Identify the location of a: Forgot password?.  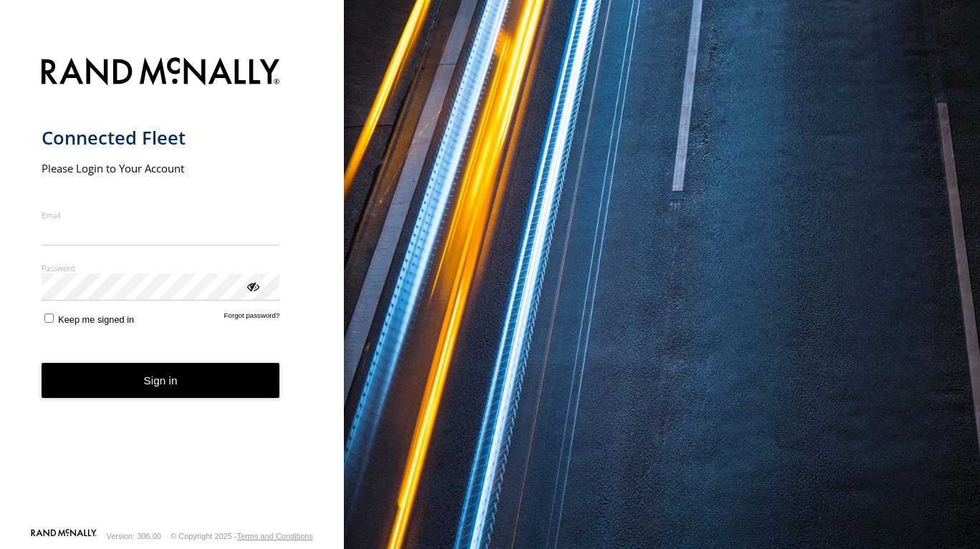
(252, 318).